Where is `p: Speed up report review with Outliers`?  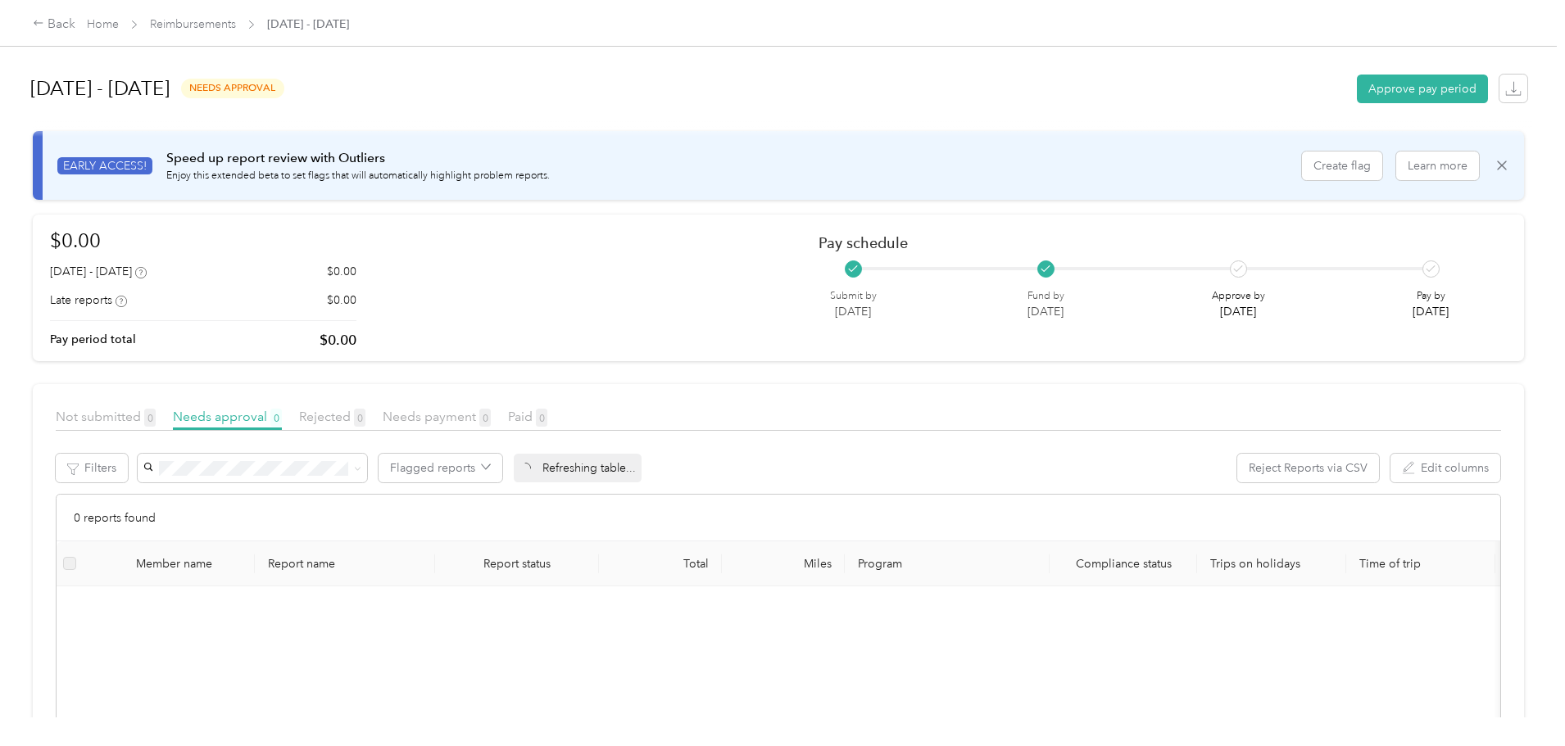 p: Speed up report review with Outliers is located at coordinates (358, 158).